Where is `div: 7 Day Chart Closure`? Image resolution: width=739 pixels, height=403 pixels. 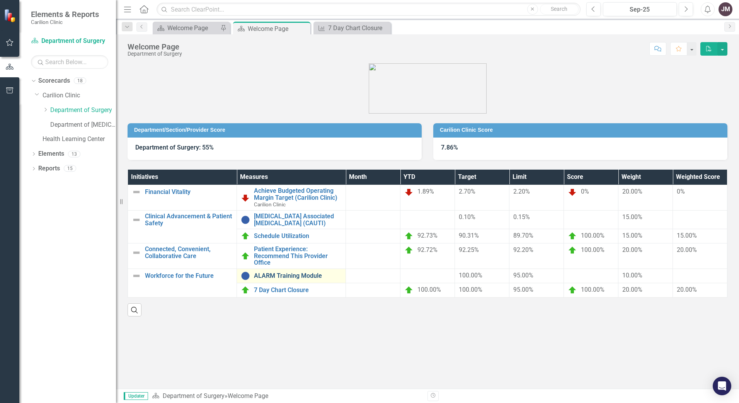
div: 7 Day Chart Closure is located at coordinates (359, 28).